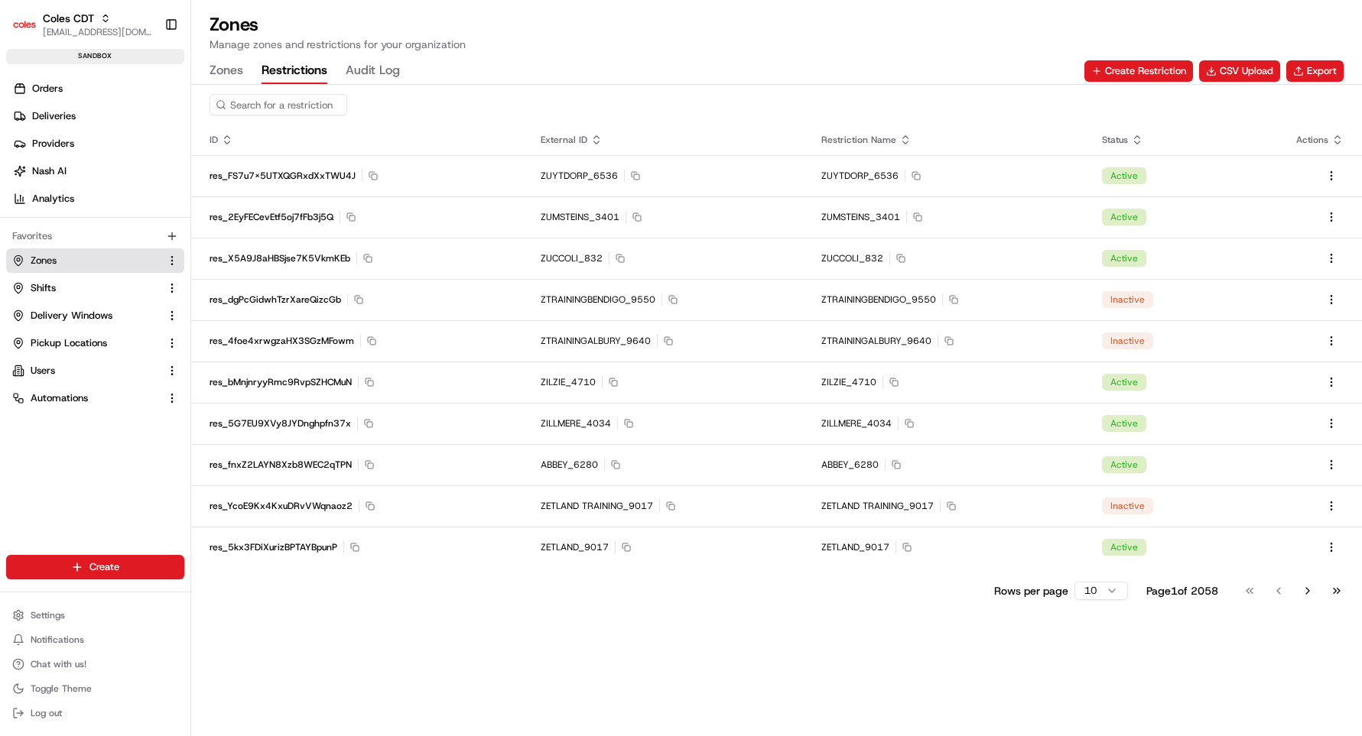 The image size is (1362, 736). I want to click on button: Export, so click(1314, 71).